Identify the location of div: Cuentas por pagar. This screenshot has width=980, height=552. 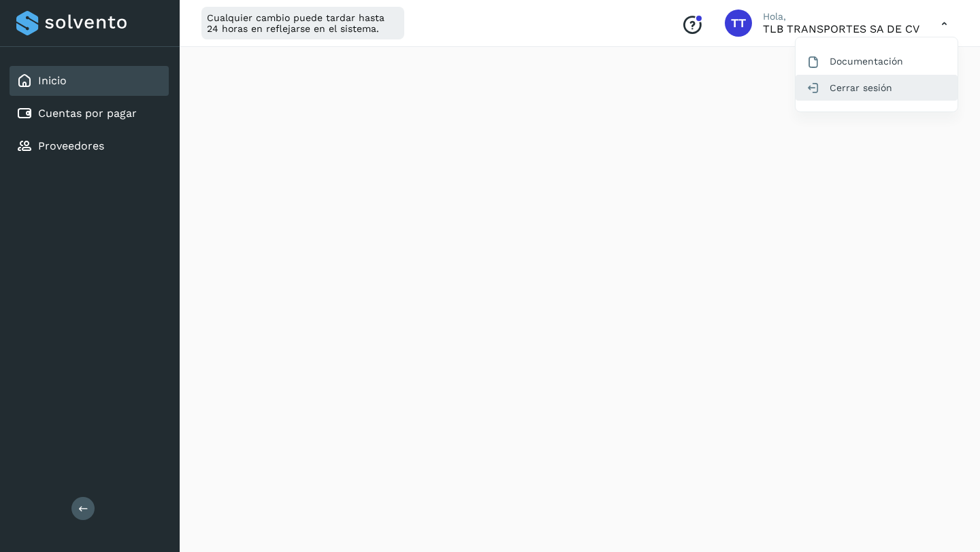
(89, 114).